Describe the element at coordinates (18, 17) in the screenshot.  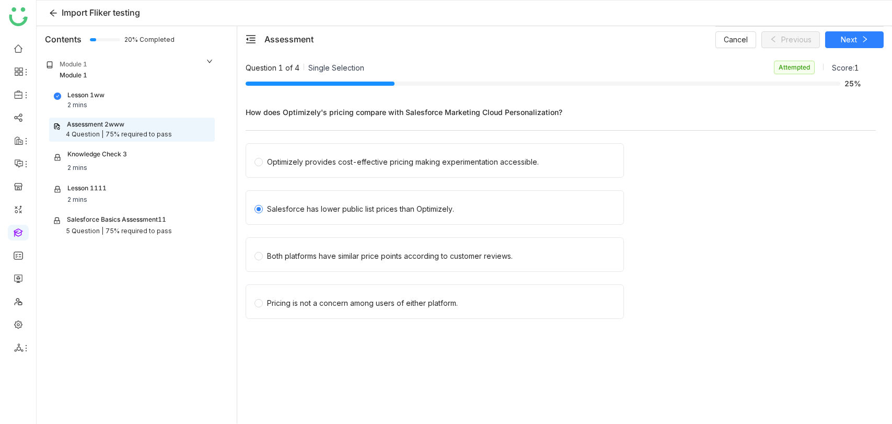
I see `img: logo` at that location.